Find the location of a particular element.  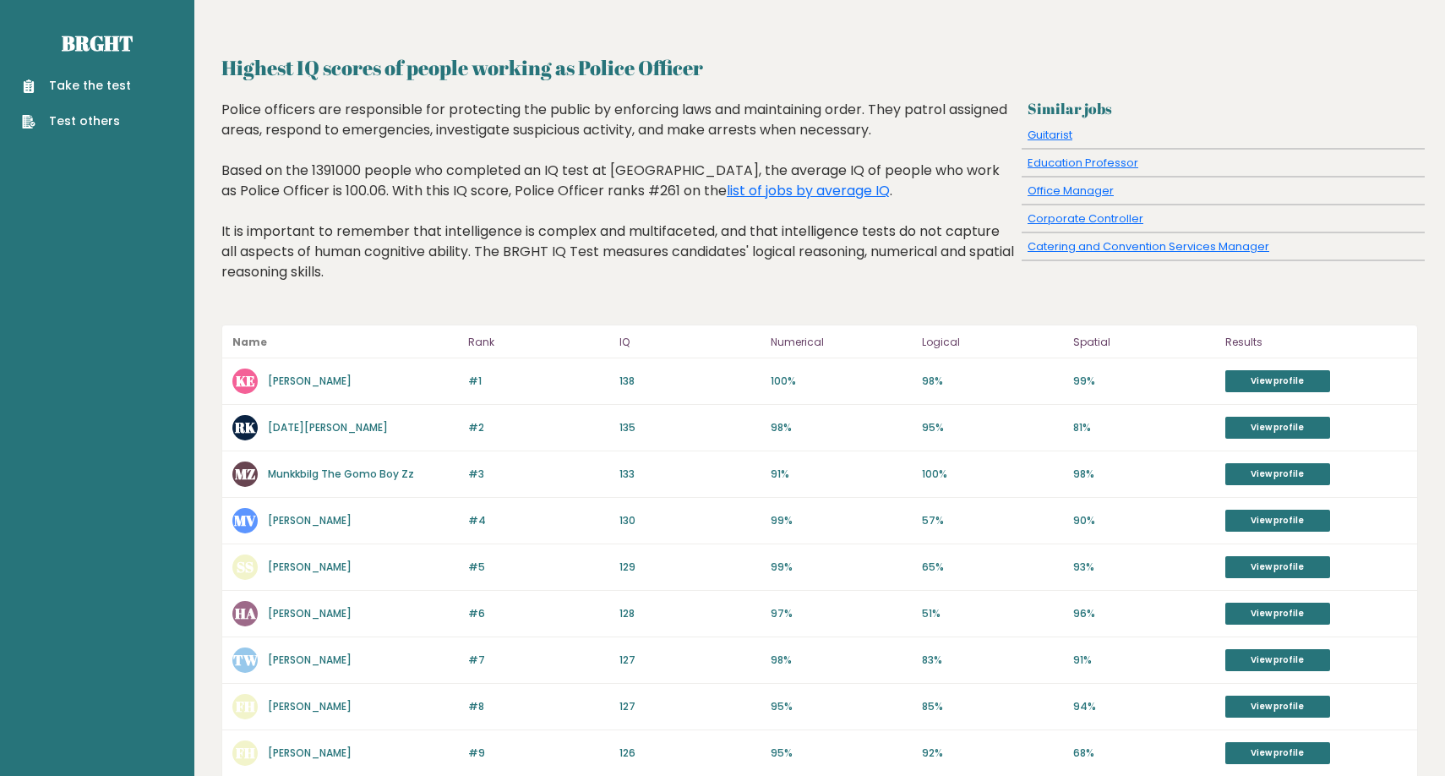

a: Corporate Controller is located at coordinates (1085, 218).